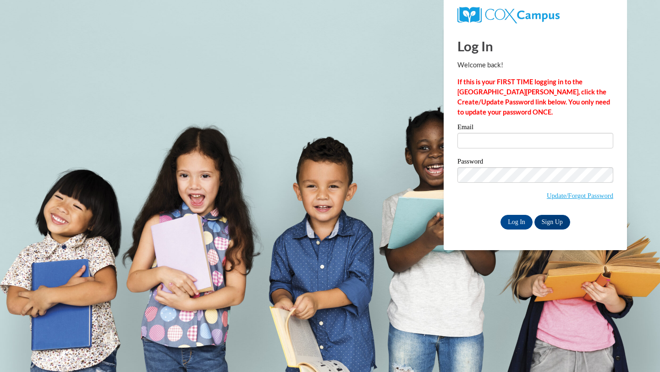  What do you see at coordinates (508, 15) in the screenshot?
I see `img: COX Campus` at bounding box center [508, 15].